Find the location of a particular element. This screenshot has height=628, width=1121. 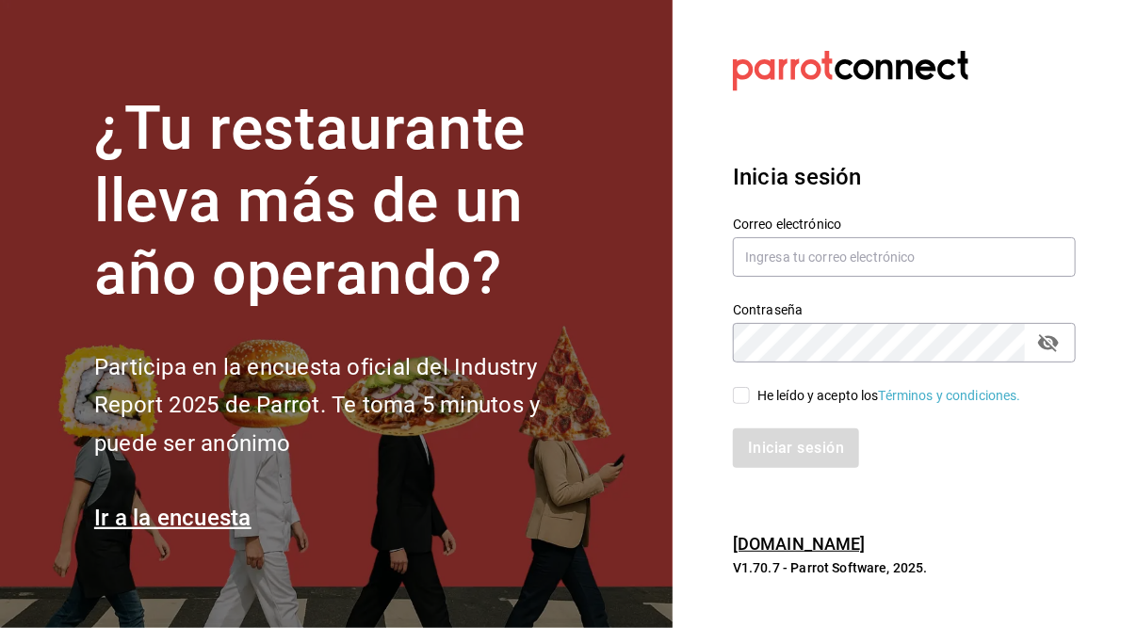

h1: ¿Tu restaurante lleva más de un año operando? is located at coordinates (348, 202).